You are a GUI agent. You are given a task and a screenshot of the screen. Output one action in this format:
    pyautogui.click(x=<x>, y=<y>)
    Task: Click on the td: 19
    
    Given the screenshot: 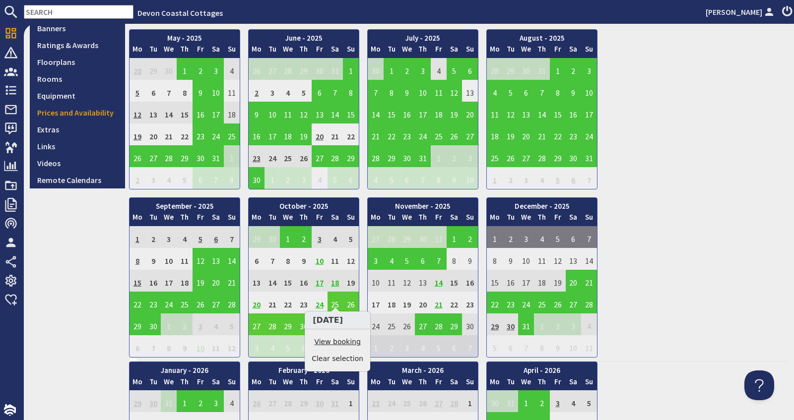 What is the action you would take?
    pyautogui.click(x=137, y=134)
    